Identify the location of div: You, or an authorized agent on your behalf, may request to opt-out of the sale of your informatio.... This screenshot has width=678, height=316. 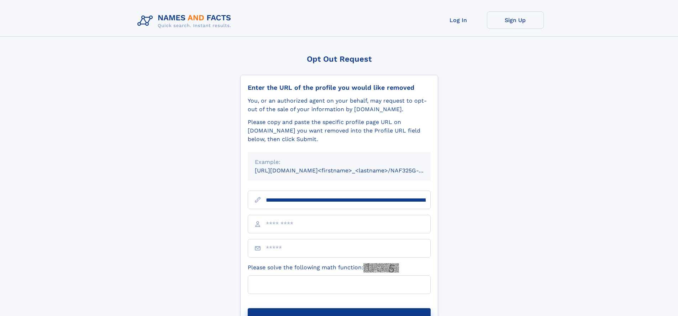
(339, 105).